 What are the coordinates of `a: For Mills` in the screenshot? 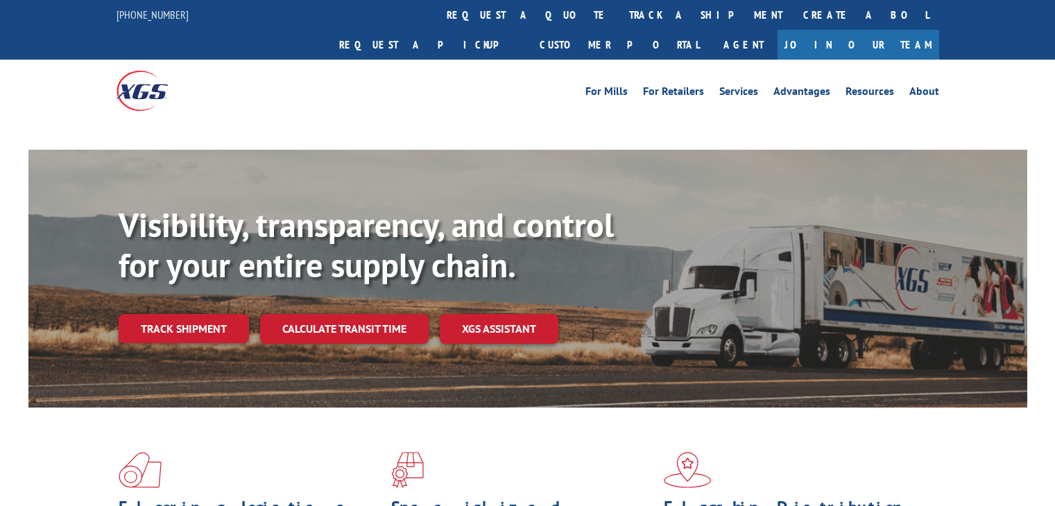 It's located at (606, 94).